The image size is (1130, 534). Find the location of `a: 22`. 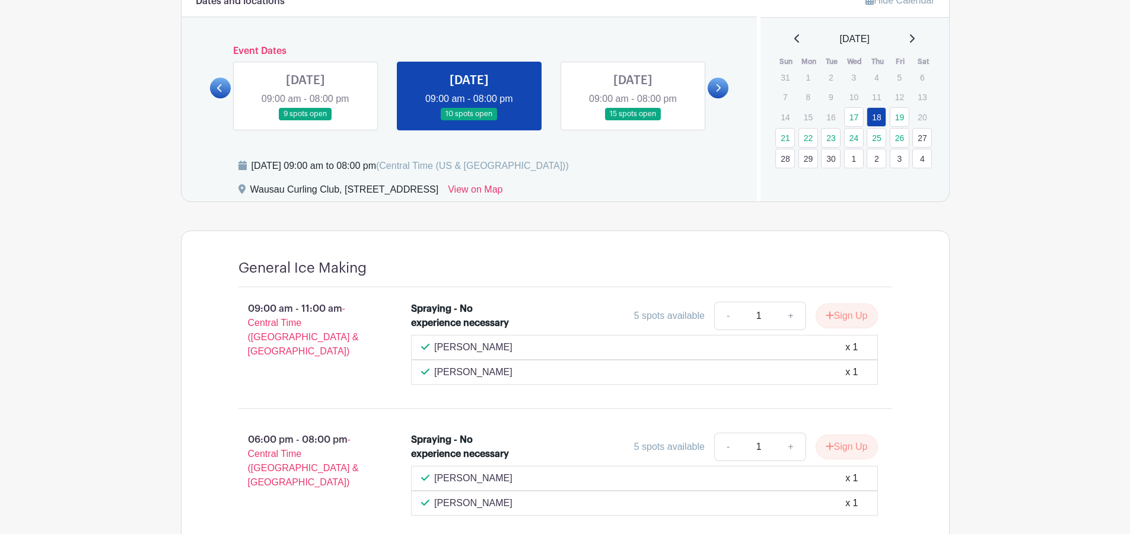

a: 22 is located at coordinates (808, 138).